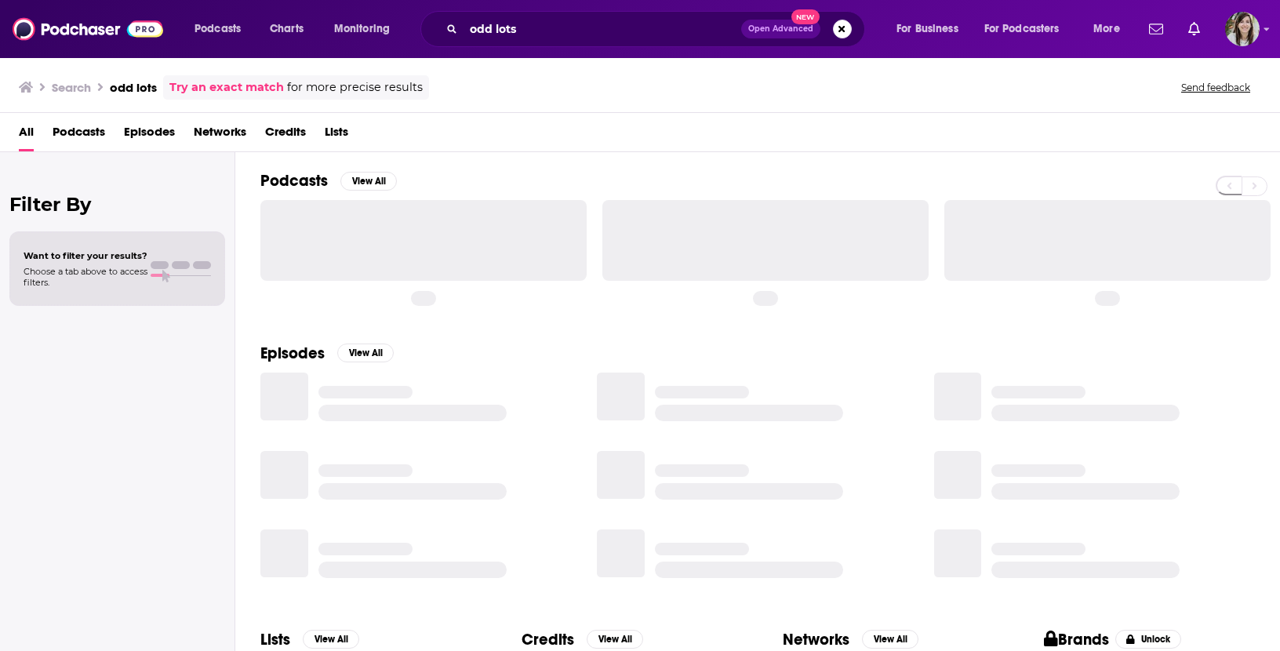 The image size is (1280, 651). Describe the element at coordinates (149, 135) in the screenshot. I see `span: Episodes` at that location.